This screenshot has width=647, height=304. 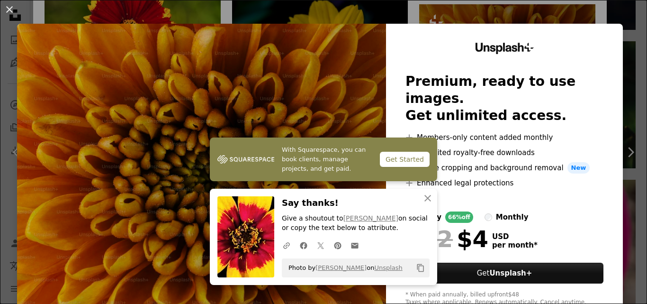 What do you see at coordinates (515, 236) in the screenshot?
I see `span: USD` at bounding box center [515, 236].